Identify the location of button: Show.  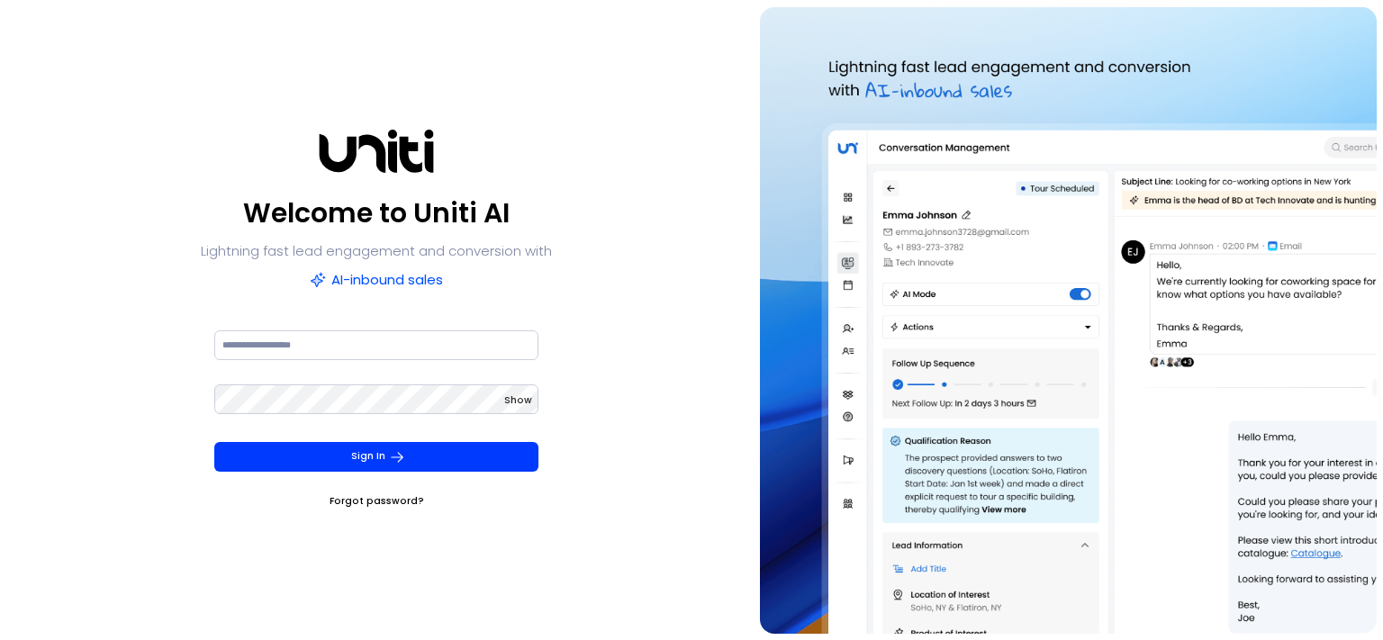
(518, 401).